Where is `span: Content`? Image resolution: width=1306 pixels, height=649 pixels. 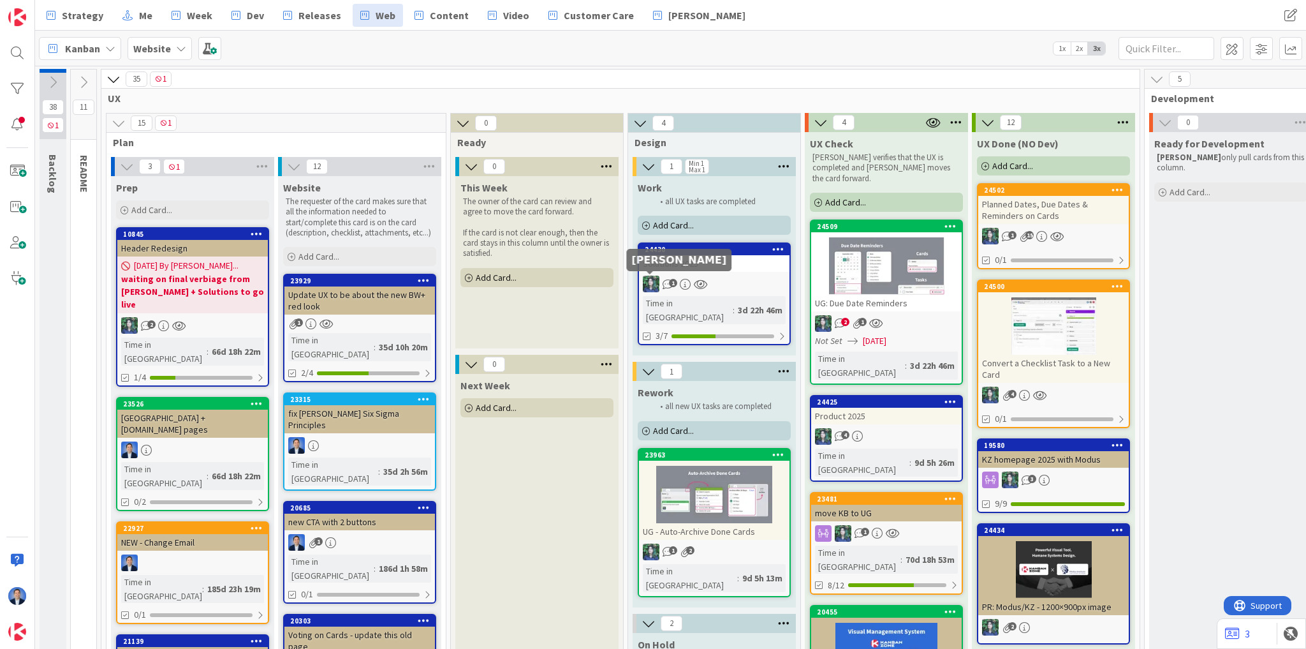 span: Content is located at coordinates (449, 15).